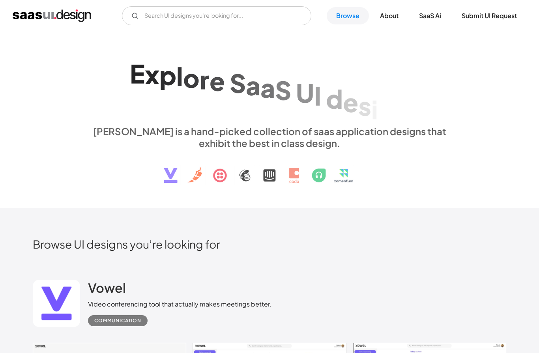 The height and width of the screenshot is (353, 539). Describe the element at coordinates (216, 16) in the screenshot. I see `form: Email Form` at that location.